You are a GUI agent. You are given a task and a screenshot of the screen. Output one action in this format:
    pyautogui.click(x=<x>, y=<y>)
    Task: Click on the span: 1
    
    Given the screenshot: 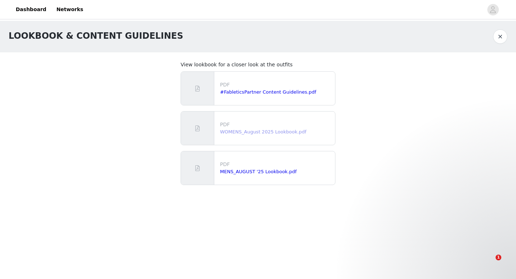 What is the action you would take?
    pyautogui.click(x=499, y=257)
    